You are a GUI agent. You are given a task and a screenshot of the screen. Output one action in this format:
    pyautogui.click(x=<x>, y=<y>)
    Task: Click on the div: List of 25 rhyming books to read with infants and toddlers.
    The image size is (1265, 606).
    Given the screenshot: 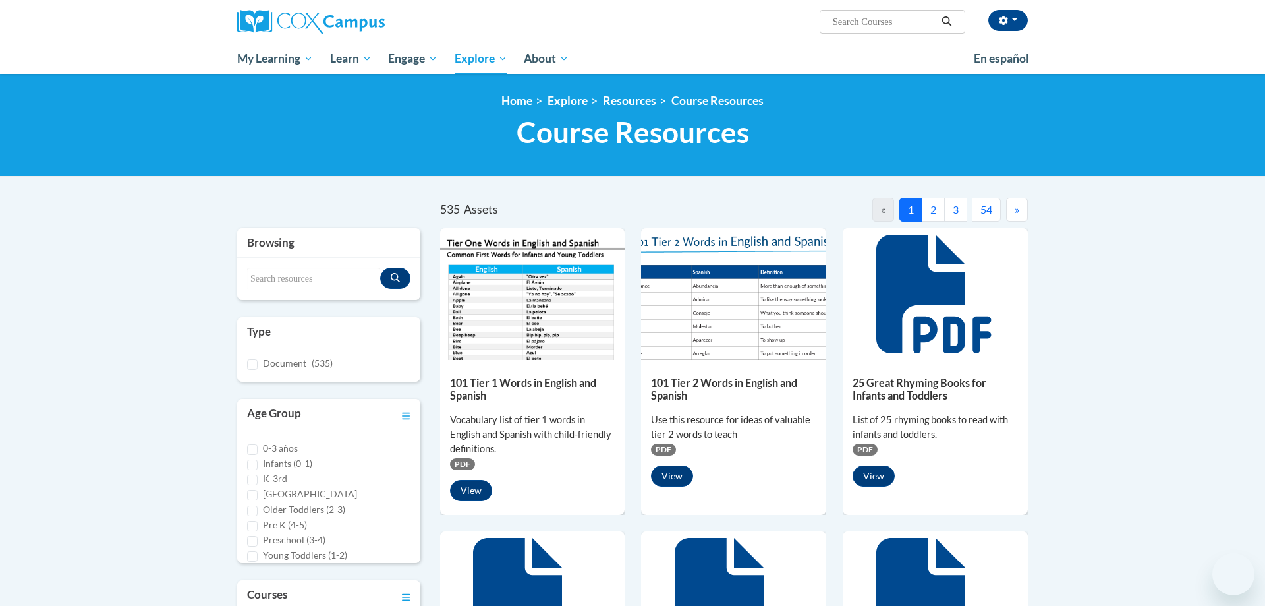 What is the action you would take?
    pyautogui.click(x=935, y=427)
    